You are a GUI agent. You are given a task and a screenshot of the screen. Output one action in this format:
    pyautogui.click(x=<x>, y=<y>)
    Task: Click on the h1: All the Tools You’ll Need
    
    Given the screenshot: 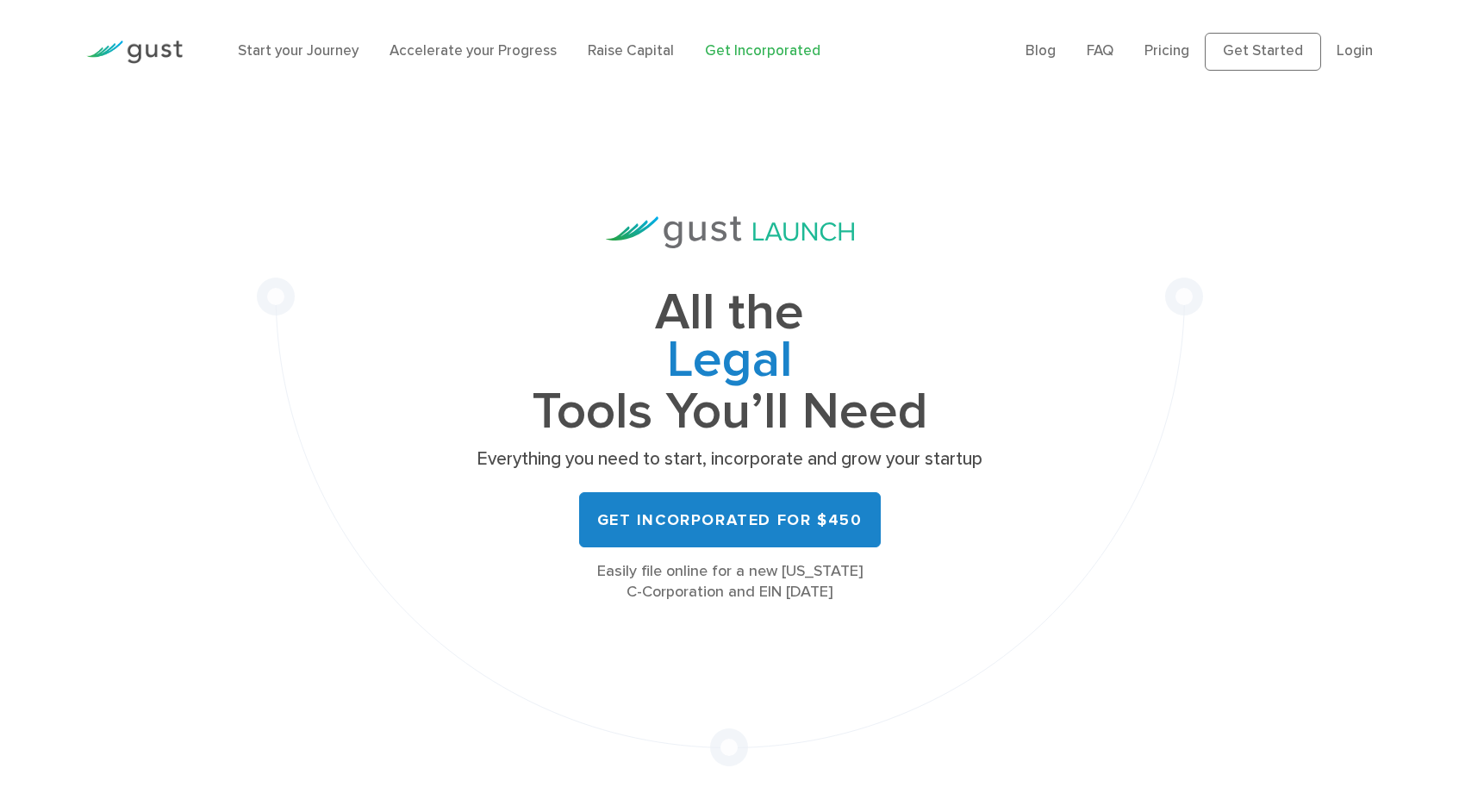 What is the action you would take?
    pyautogui.click(x=730, y=362)
    